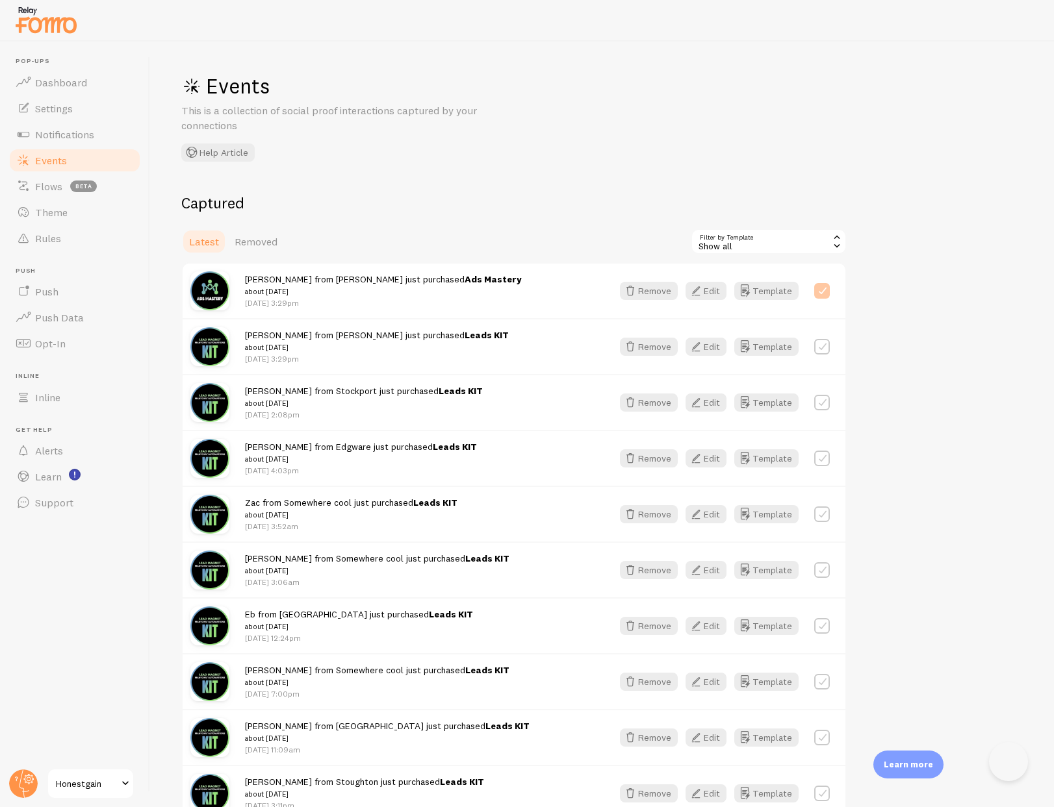  What do you see at coordinates (48, 238) in the screenshot?
I see `span: Rules` at bounding box center [48, 238].